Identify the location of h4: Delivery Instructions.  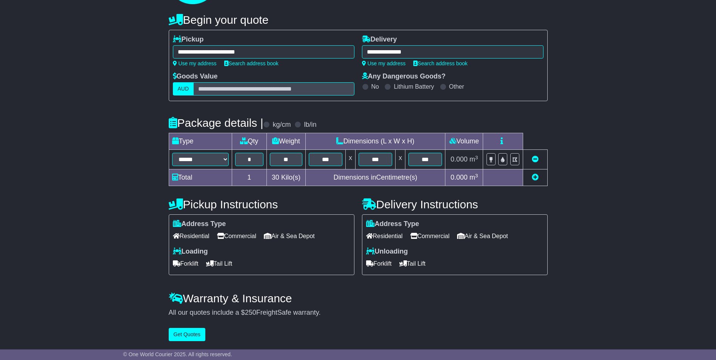
(455, 204).